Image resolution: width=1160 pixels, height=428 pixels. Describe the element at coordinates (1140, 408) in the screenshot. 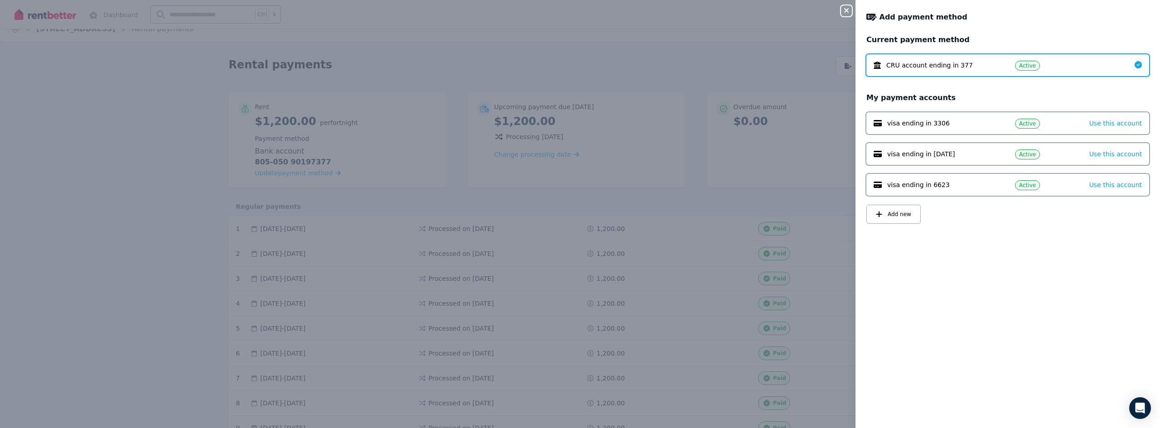

I see `div: Open Intercom Messenger` at that location.